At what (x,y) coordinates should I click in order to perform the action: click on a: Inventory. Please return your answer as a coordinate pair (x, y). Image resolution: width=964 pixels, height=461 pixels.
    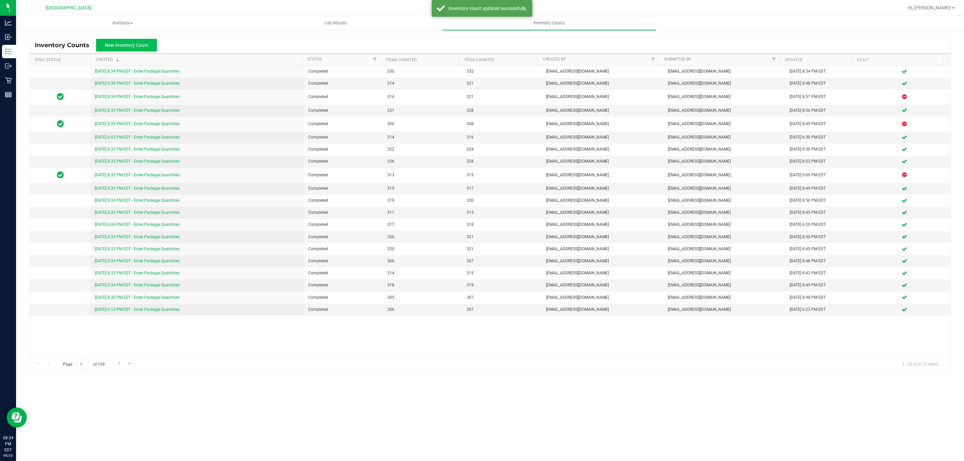
    Looking at the image, I should click on (123, 23).